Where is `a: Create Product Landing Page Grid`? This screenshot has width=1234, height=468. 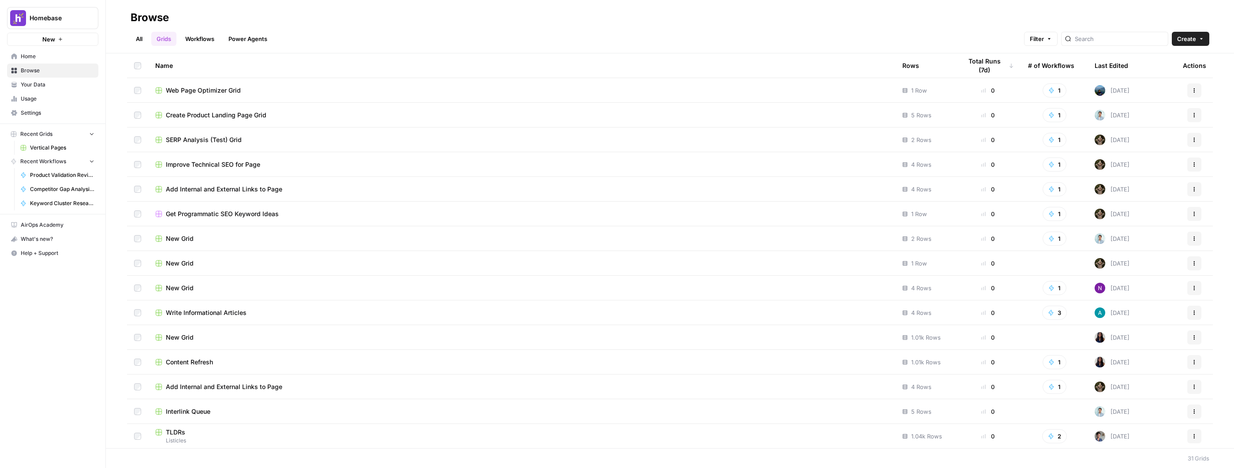 a: Create Product Landing Page Grid is located at coordinates (522, 115).